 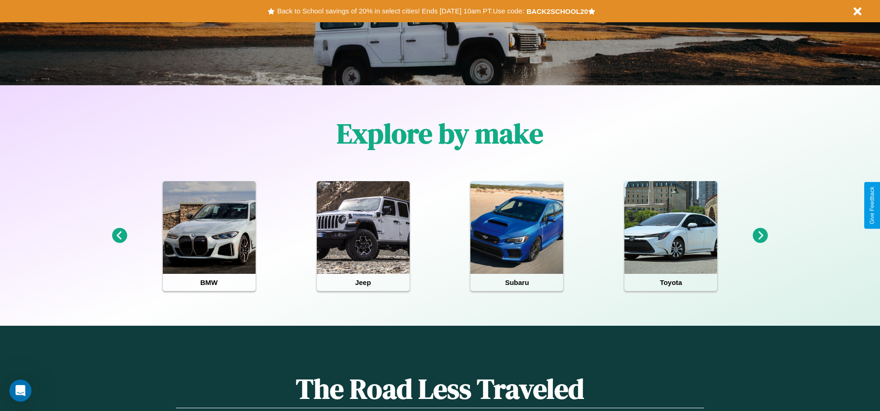 What do you see at coordinates (209, 282) in the screenshot?
I see `h4: BMW` at bounding box center [209, 282].